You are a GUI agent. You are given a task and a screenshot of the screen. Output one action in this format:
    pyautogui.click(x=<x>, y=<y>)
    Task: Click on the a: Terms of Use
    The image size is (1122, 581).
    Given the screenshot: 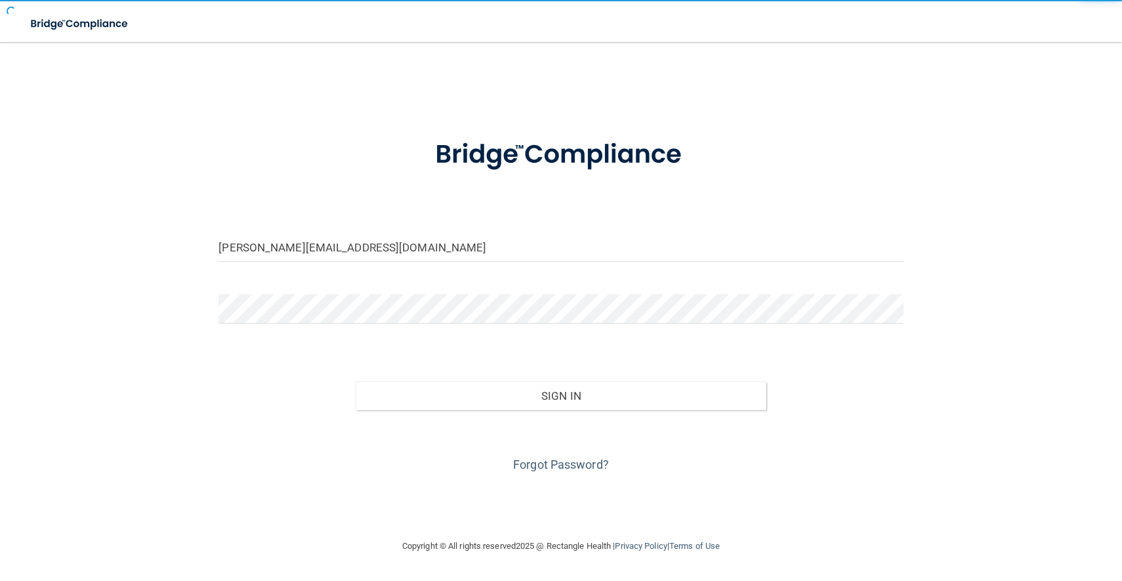 What is the action you would take?
    pyautogui.click(x=694, y=545)
    